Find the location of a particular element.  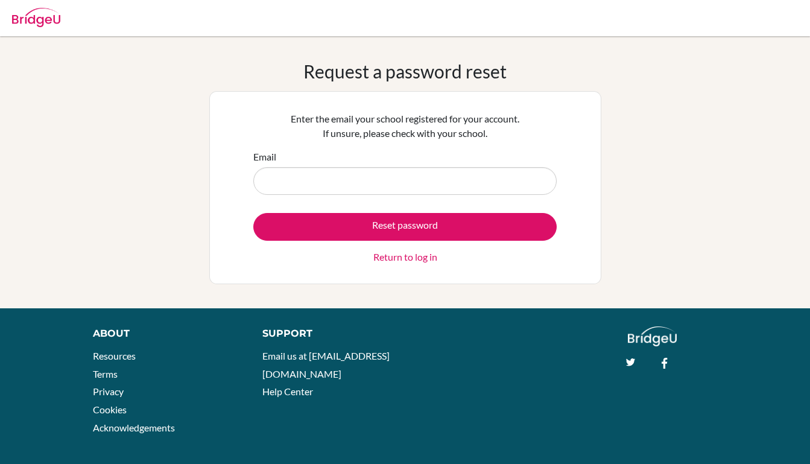

a: Return to log in is located at coordinates (405, 257).